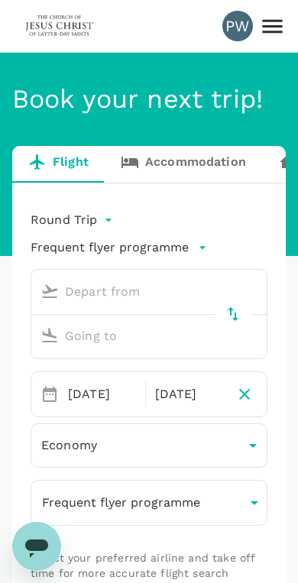 The width and height of the screenshot is (298, 583). I want to click on button: delete, so click(233, 314).